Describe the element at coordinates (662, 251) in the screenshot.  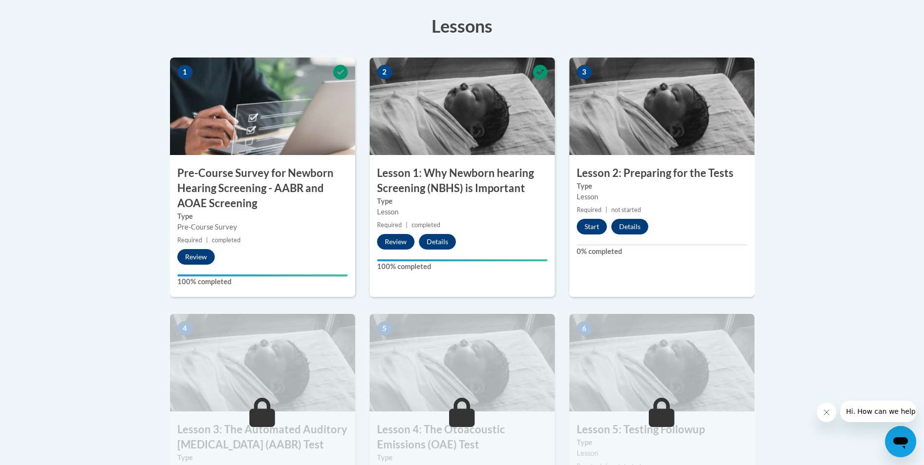
I see `label: 0% completed` at that location.